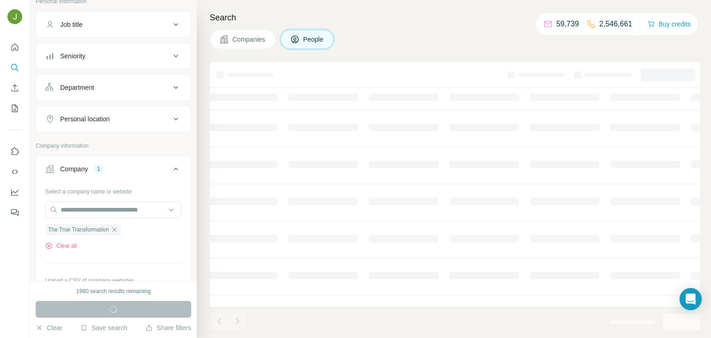 This screenshot has height=338, width=711. I want to click on p: 2,546,661, so click(615, 24).